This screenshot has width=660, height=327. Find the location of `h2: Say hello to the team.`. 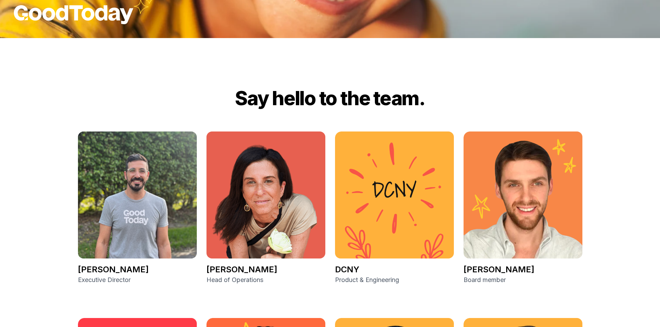

h2: Say hello to the team. is located at coordinates (330, 99).